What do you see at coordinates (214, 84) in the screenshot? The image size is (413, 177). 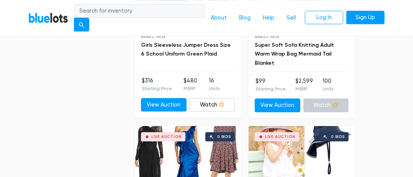 I see `li: 16` at bounding box center [214, 84].